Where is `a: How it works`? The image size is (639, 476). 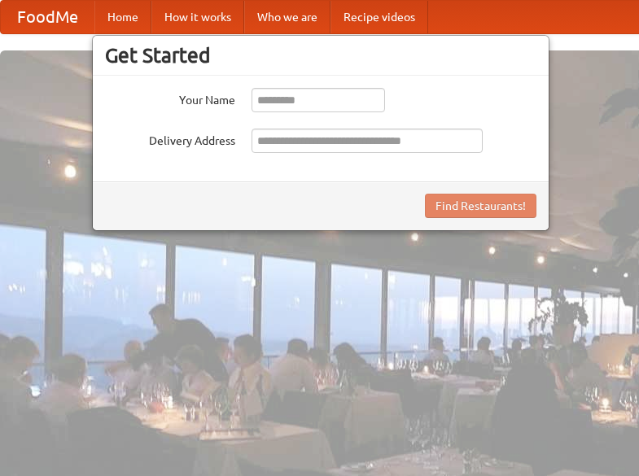
a: How it works is located at coordinates (198, 17).